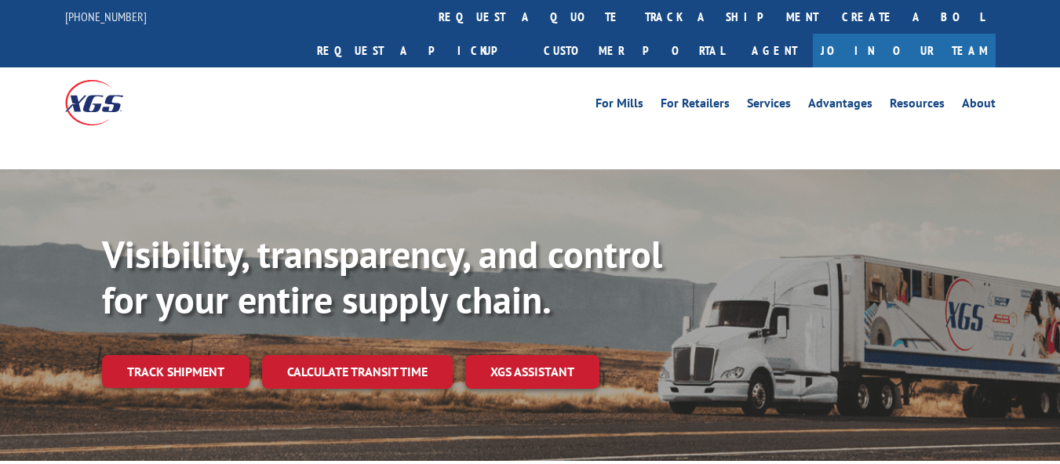  What do you see at coordinates (357, 372) in the screenshot?
I see `a: Calculate transit time` at bounding box center [357, 372].